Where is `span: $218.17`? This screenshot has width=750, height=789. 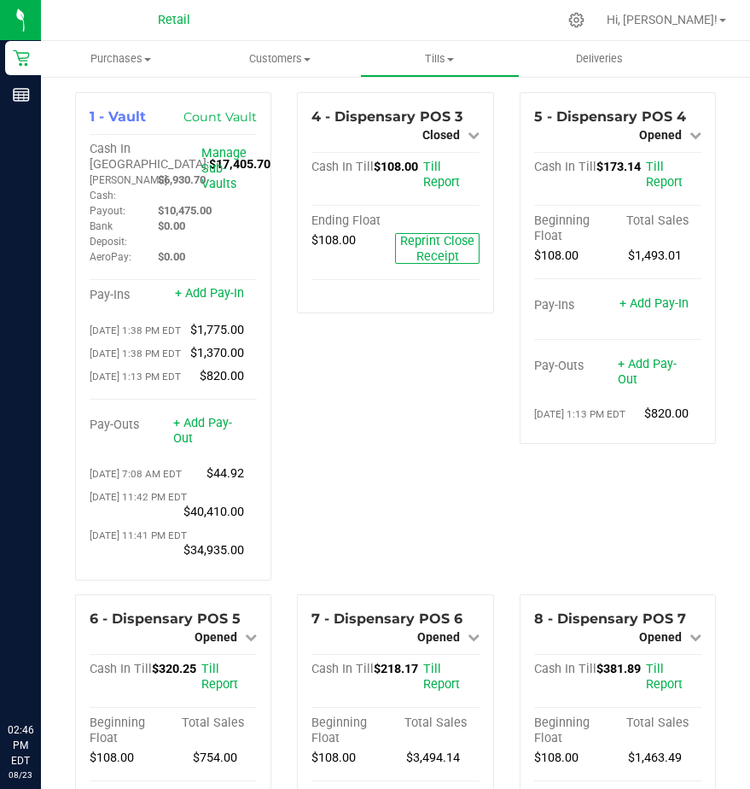
span: $218.17 is located at coordinates (396, 668).